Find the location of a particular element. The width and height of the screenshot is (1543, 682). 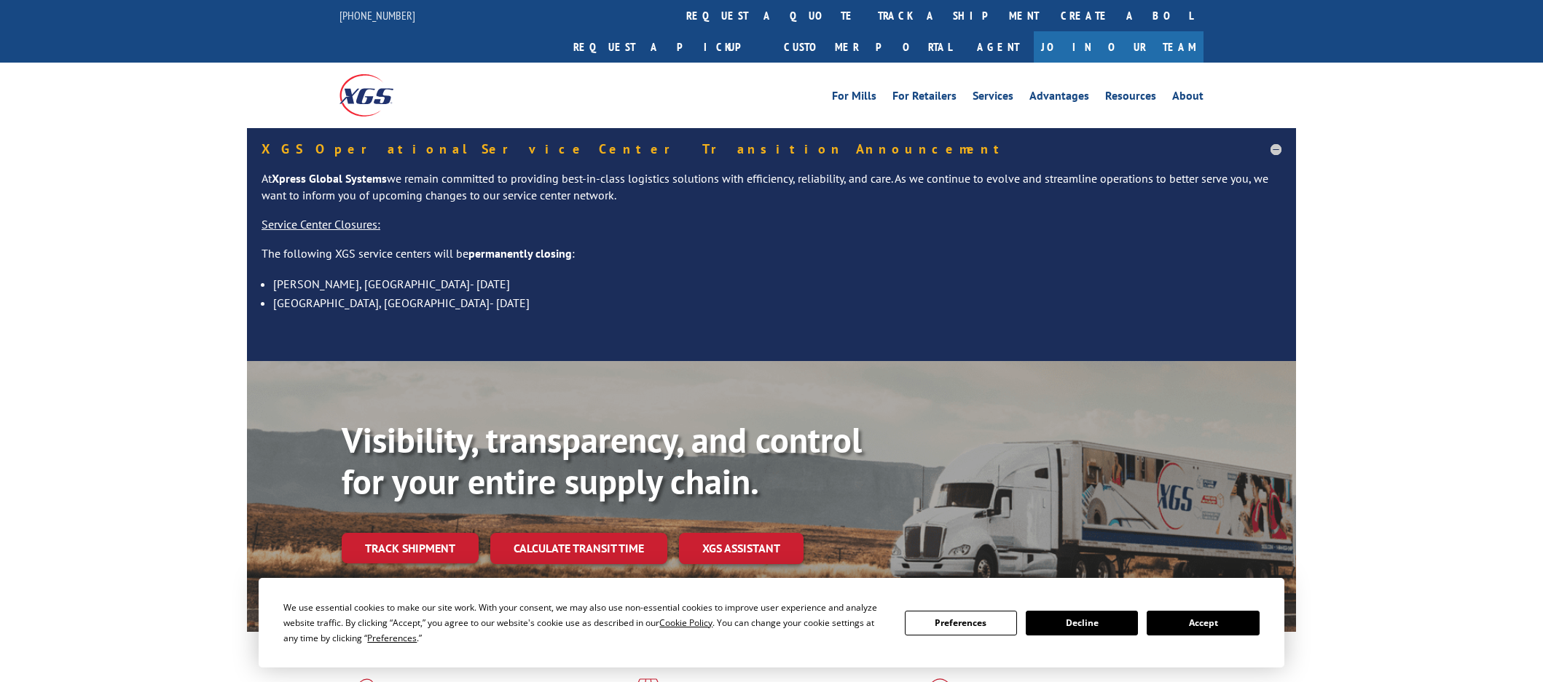

a: Join Our Team is located at coordinates (1118, 47).